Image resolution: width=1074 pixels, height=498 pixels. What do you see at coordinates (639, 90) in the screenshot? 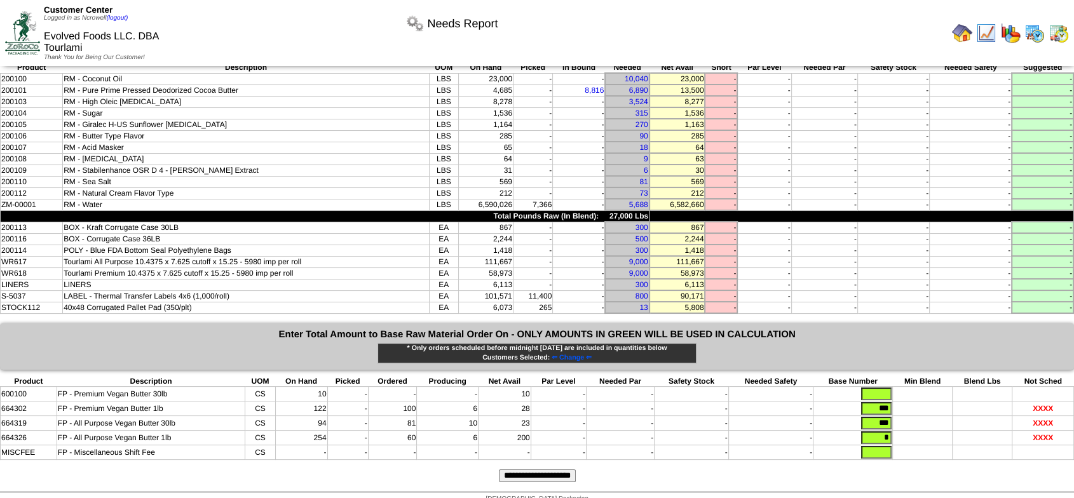
I see `a: 6,890` at bounding box center [639, 90].